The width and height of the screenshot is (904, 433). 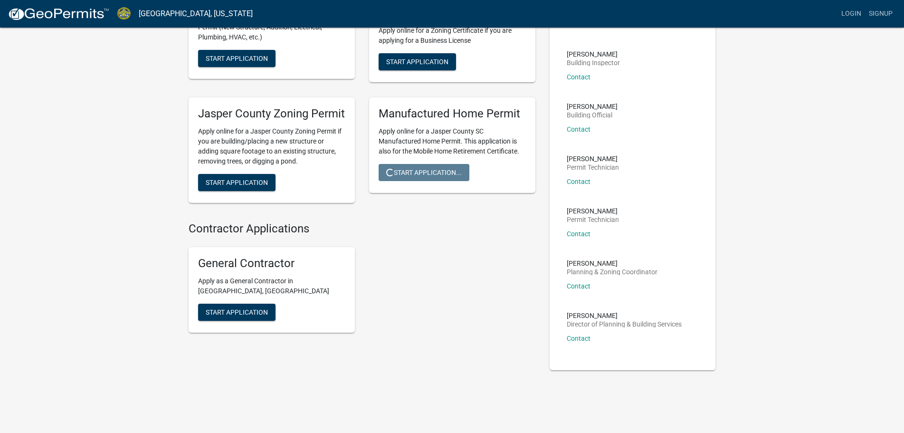 I want to click on p: Building Inspector, so click(x=594, y=63).